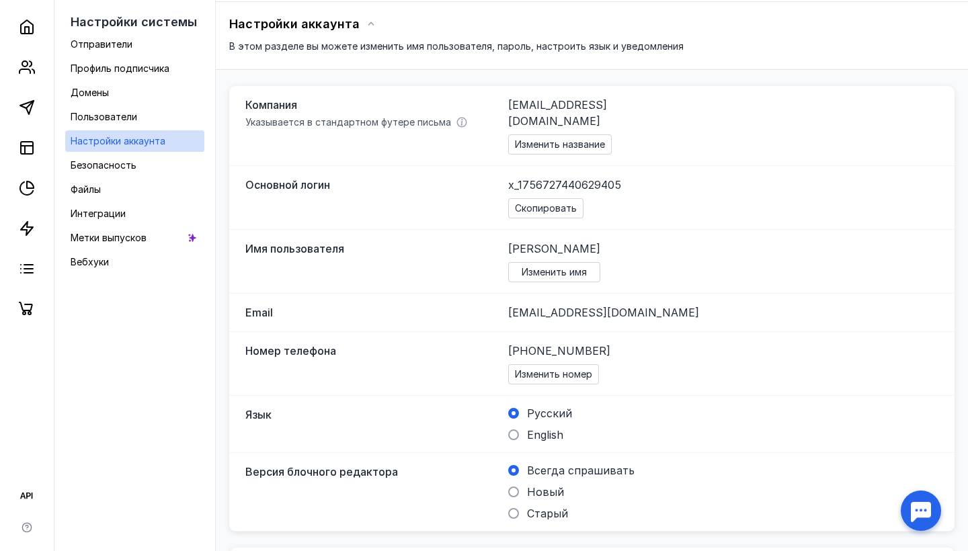 The height and width of the screenshot is (551, 968). Describe the element at coordinates (554, 272) in the screenshot. I see `button: Изменить имя` at that location.